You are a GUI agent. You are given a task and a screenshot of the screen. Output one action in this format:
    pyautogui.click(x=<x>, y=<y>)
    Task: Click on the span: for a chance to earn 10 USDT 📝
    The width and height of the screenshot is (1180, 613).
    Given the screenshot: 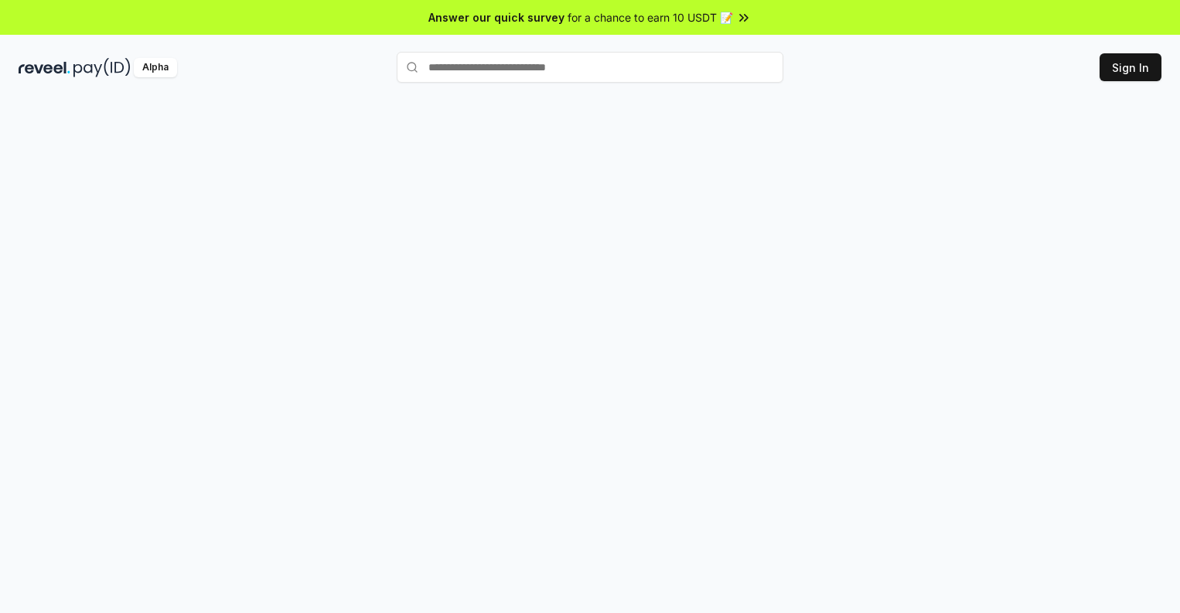 What is the action you would take?
    pyautogui.click(x=650, y=17)
    